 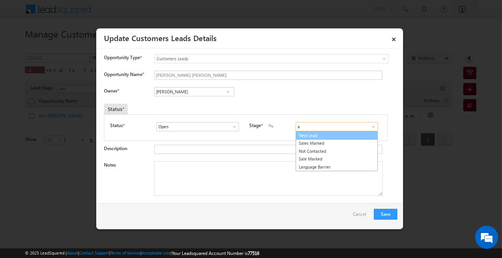 I want to click on a: Contact Support, so click(x=94, y=252).